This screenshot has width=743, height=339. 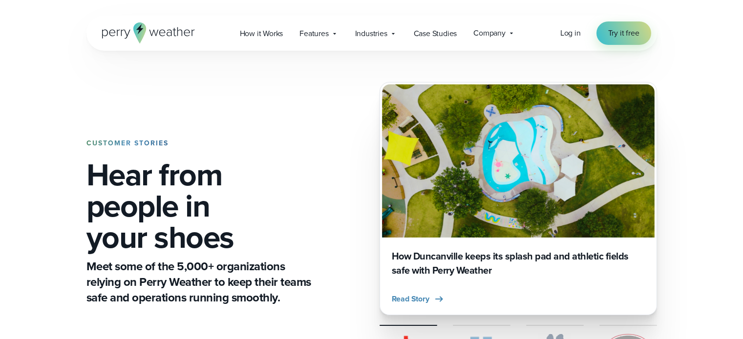 I want to click on h1: Hear from people in your shoes, so click(x=201, y=206).